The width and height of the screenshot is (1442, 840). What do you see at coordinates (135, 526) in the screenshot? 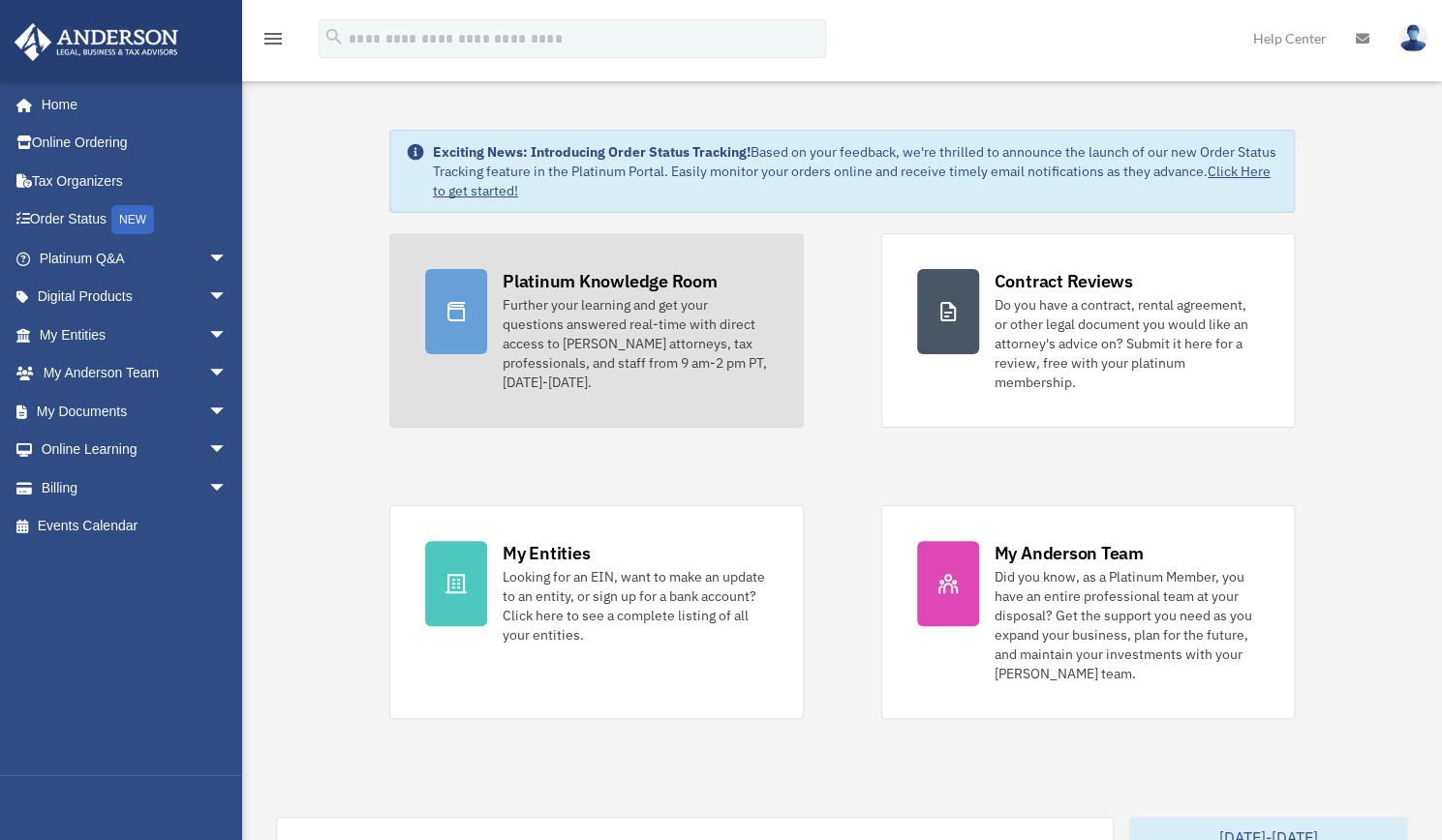
I see `a: Events Calendar` at bounding box center [135, 526].